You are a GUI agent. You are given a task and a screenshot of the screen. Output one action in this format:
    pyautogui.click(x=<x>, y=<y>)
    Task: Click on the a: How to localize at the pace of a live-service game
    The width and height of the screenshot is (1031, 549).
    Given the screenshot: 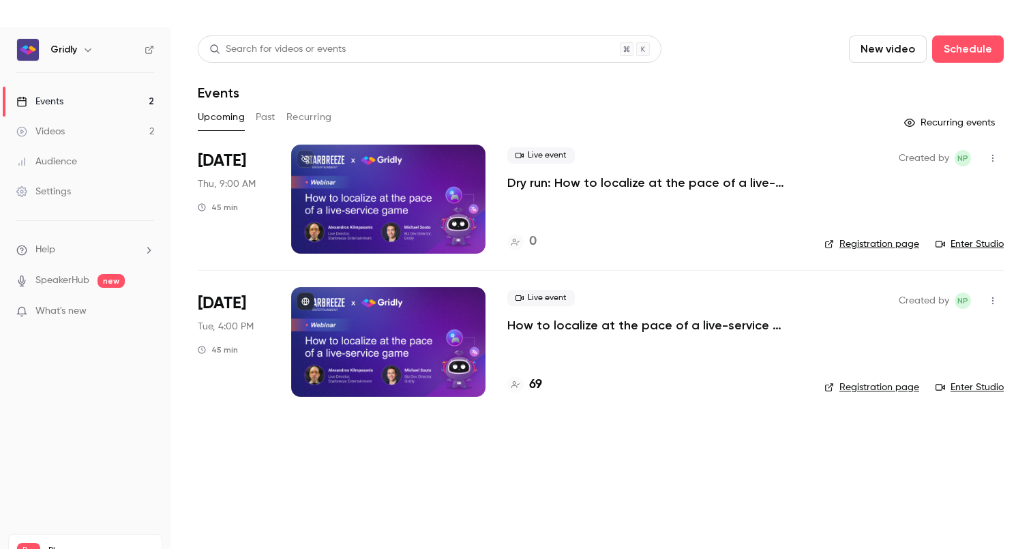 What is the action you would take?
    pyautogui.click(x=654, y=325)
    